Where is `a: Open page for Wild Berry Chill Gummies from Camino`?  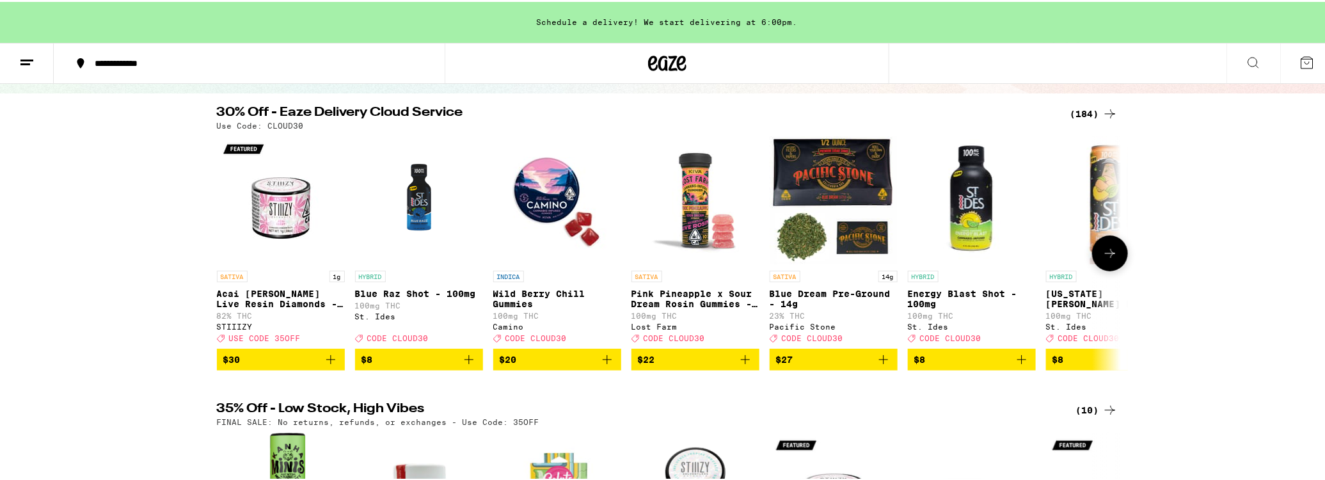
a: Open page for Wild Berry Chill Gummies from Camino is located at coordinates (557, 241).